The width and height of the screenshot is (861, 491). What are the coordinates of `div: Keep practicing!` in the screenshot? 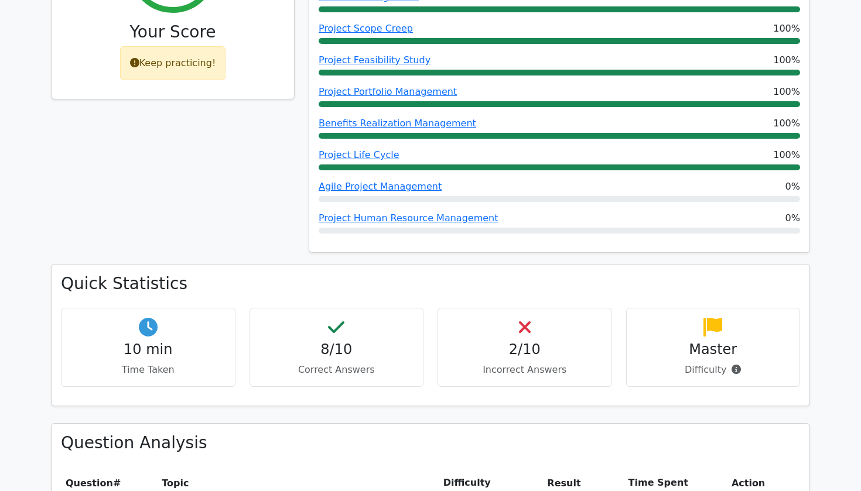 It's located at (173, 63).